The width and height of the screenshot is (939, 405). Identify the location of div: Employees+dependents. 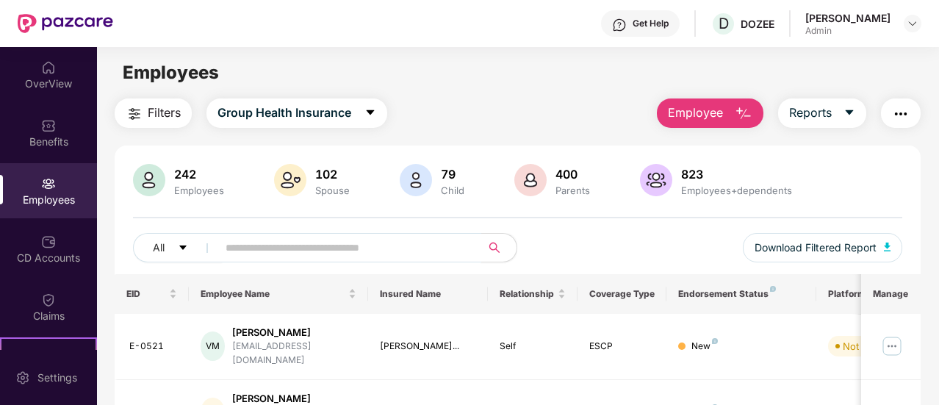
(736, 190).